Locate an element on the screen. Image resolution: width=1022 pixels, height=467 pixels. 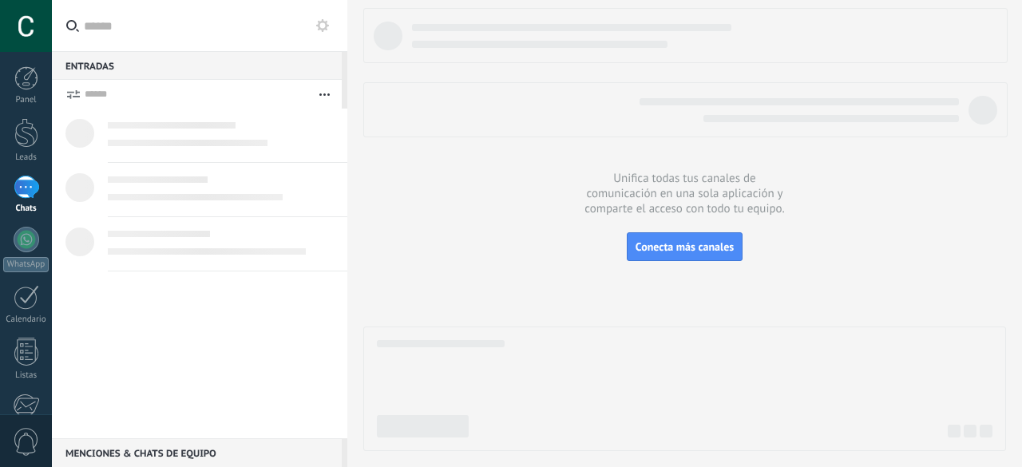
div: Leads is located at coordinates (26, 157).